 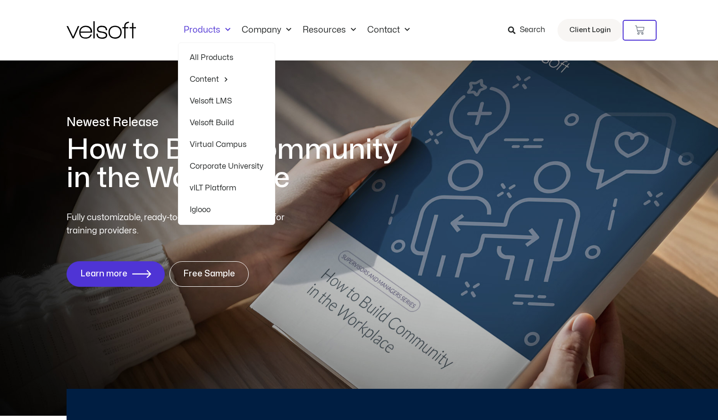 What do you see at coordinates (266, 30) in the screenshot?
I see `a: CompanyMenu Toggle` at bounding box center [266, 30].